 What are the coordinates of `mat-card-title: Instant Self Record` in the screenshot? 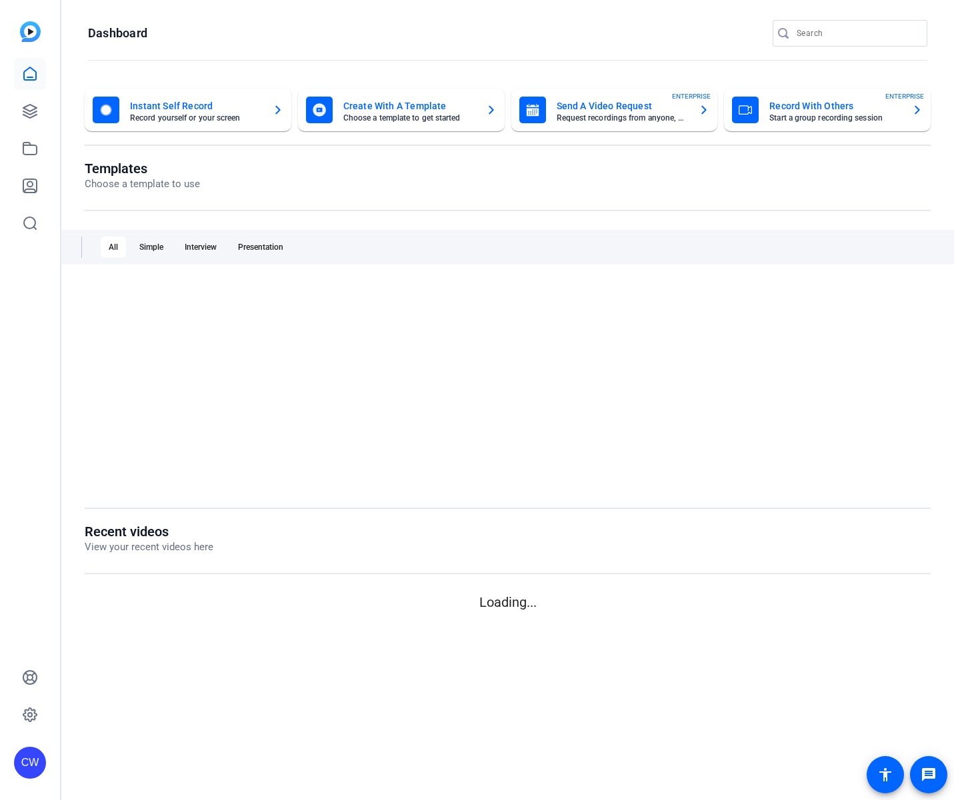 It's located at (196, 106).